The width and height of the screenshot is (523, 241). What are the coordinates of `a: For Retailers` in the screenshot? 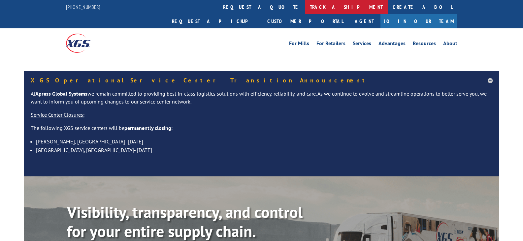 It's located at (331, 45).